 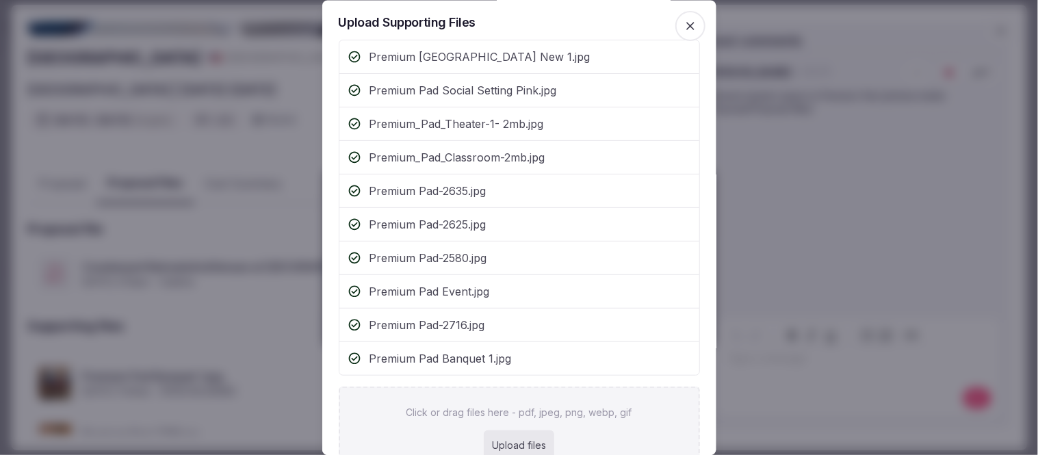 I want to click on span: Premium_Pad_Theater-1- 2mb.jpg, so click(x=456, y=124).